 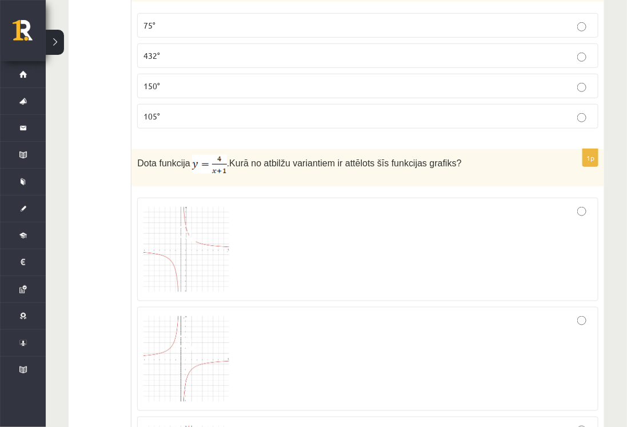 What do you see at coordinates (29, 34) in the screenshot?
I see `a: Rīgas 1. Tālmācības vidusskola` at bounding box center [29, 34].